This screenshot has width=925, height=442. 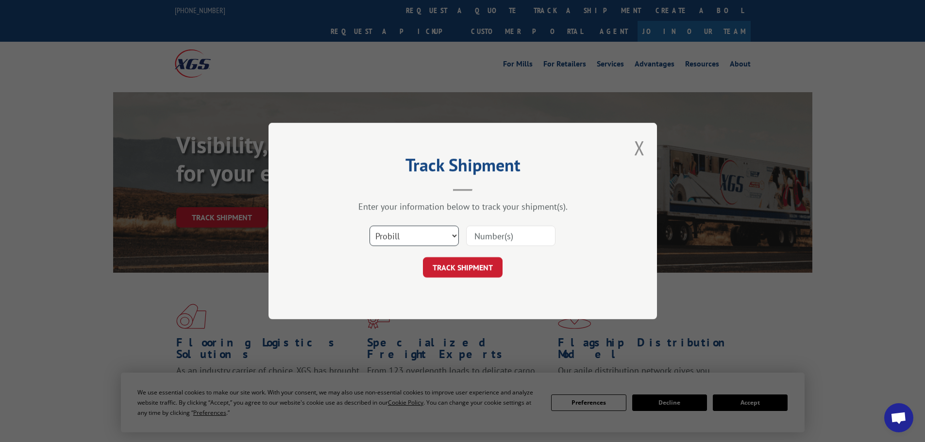 I want to click on button: TRACK SHIPMENT, so click(x=463, y=268).